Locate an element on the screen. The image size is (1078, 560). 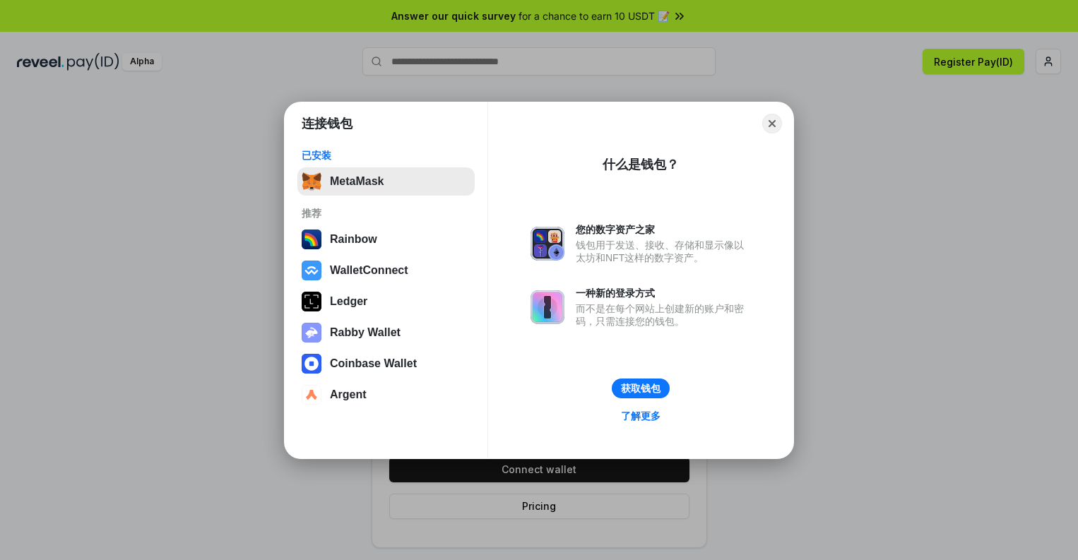
div: Coinbase Wallet is located at coordinates (373, 364).